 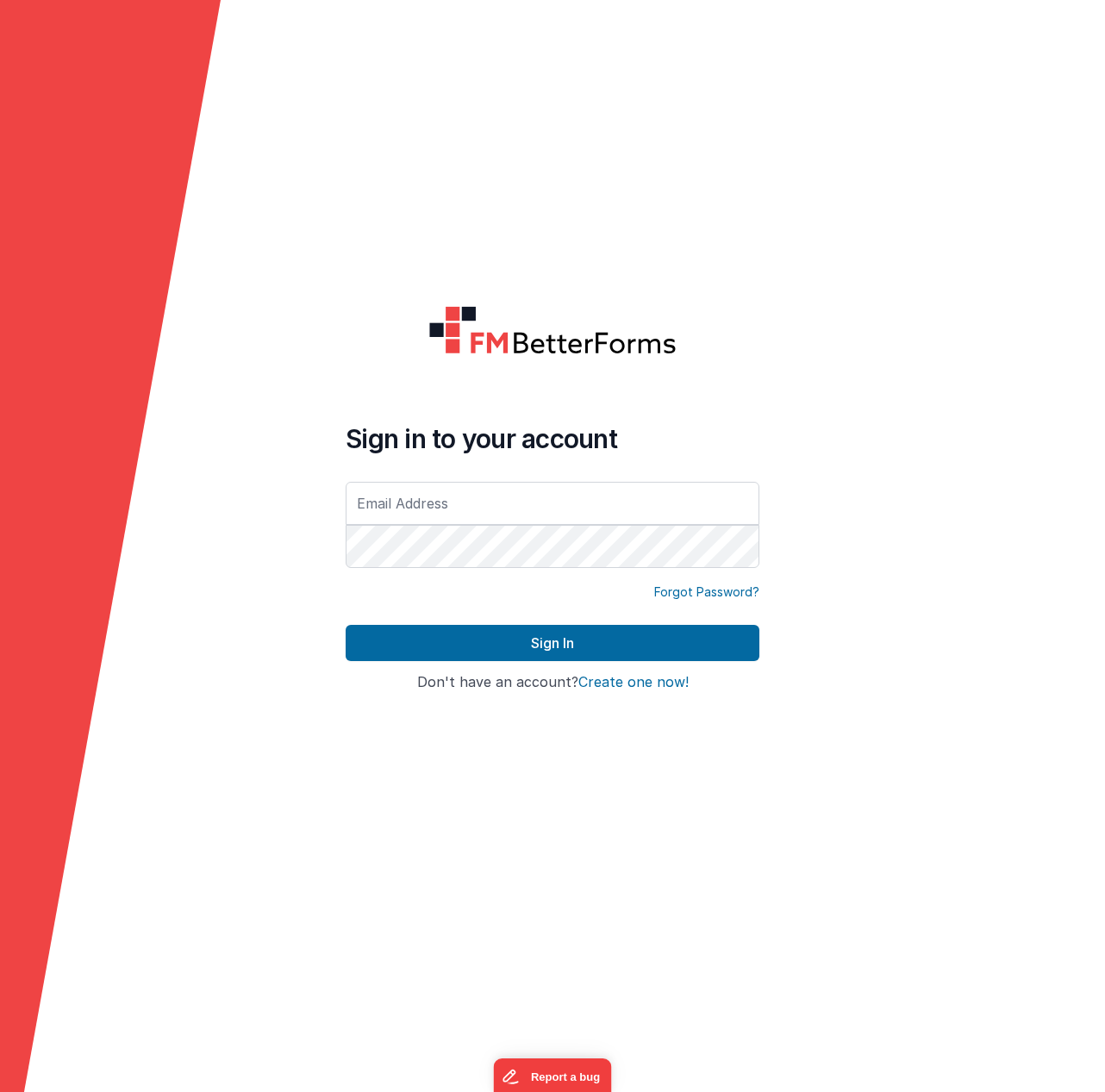 What do you see at coordinates (633, 683) in the screenshot?
I see `button: Create one now!` at bounding box center [633, 683].